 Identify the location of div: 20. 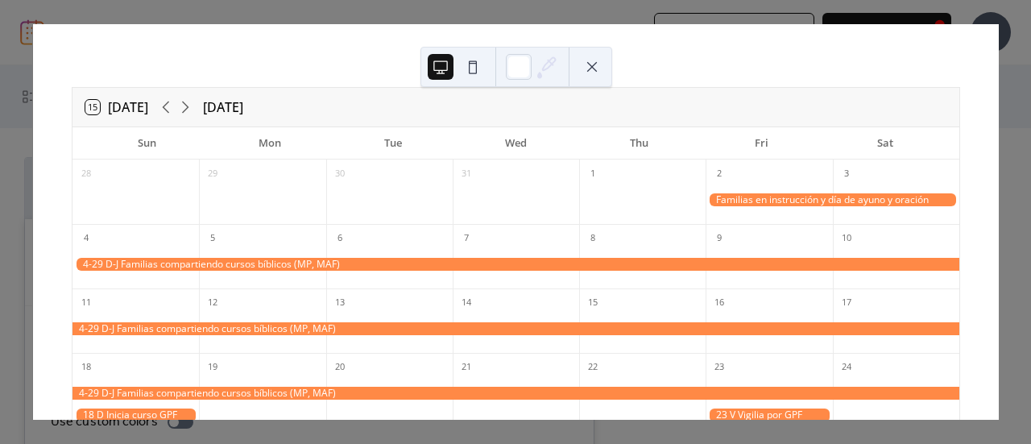
(340, 367).